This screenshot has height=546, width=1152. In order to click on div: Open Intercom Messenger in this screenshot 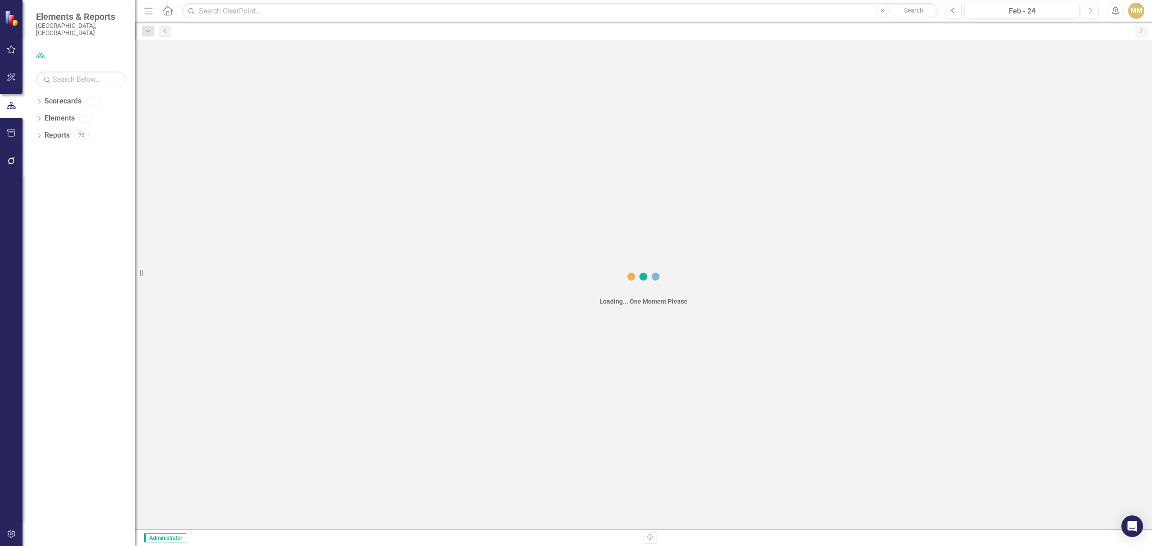, I will do `click(1132, 526)`.